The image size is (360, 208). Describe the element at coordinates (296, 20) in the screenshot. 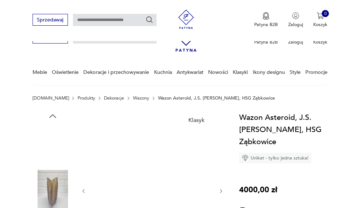

I see `button: Zaloguj` at that location.